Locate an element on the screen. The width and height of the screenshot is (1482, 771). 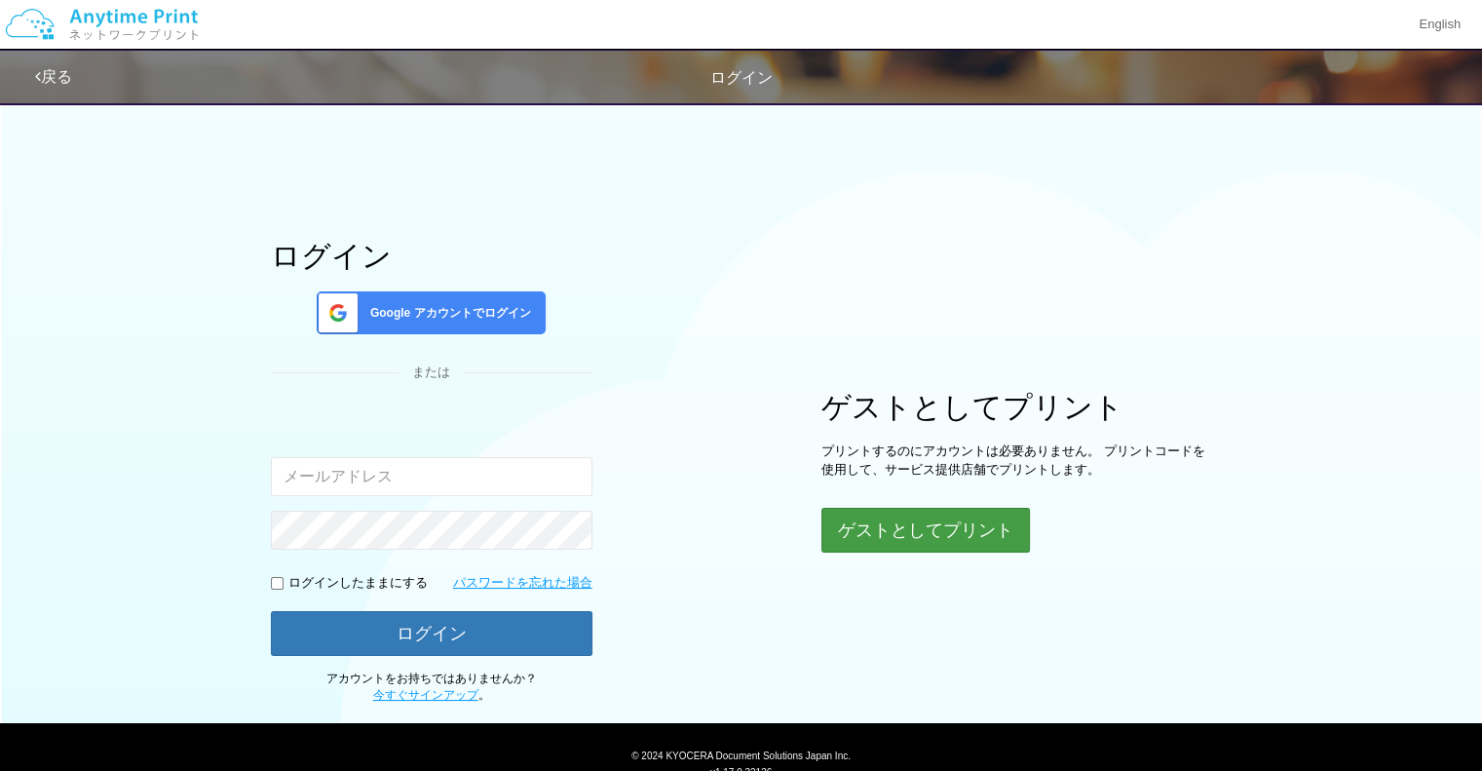
h1: ログイン is located at coordinates (432, 255).